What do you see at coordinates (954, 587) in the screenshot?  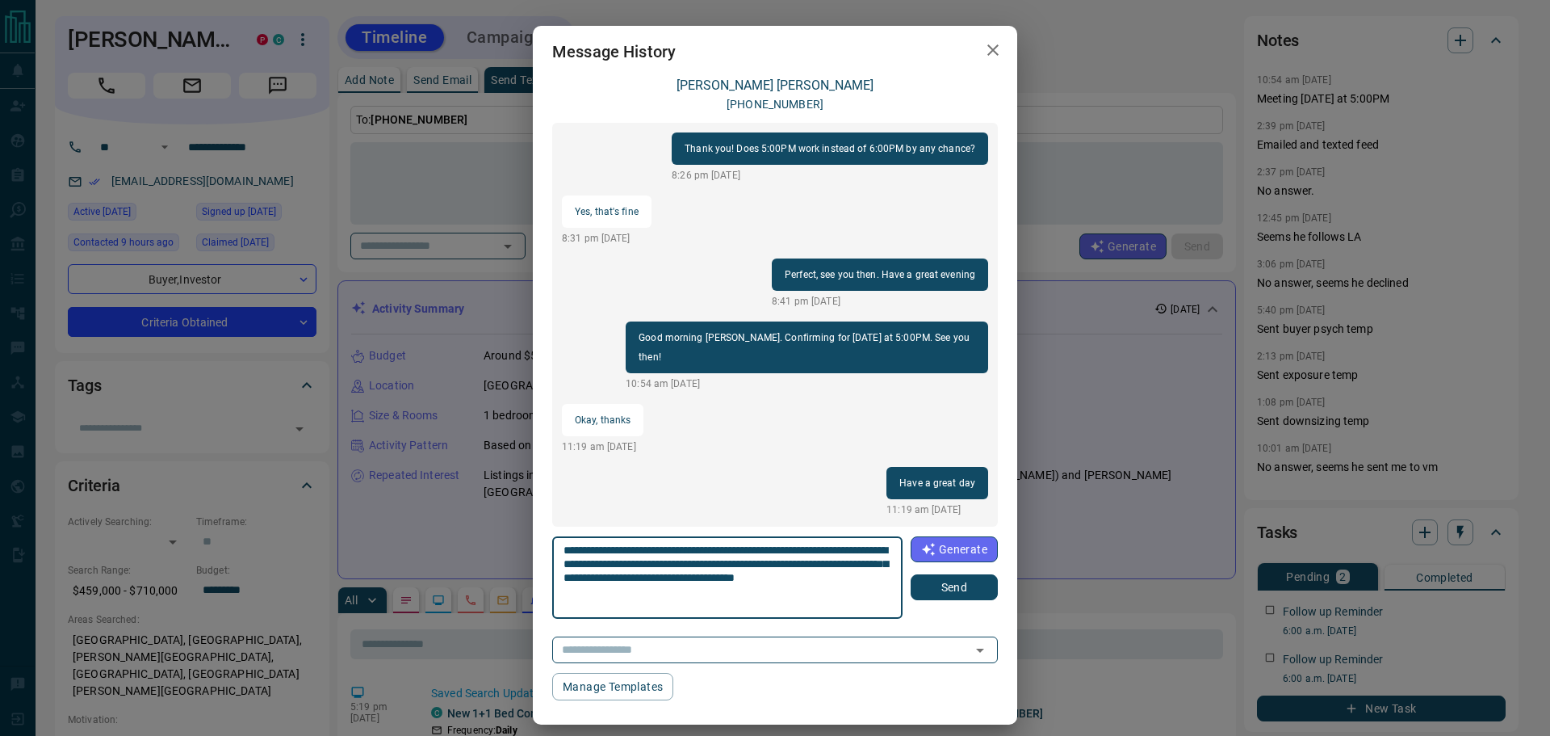 I see `button: Send` at bounding box center [954, 587].